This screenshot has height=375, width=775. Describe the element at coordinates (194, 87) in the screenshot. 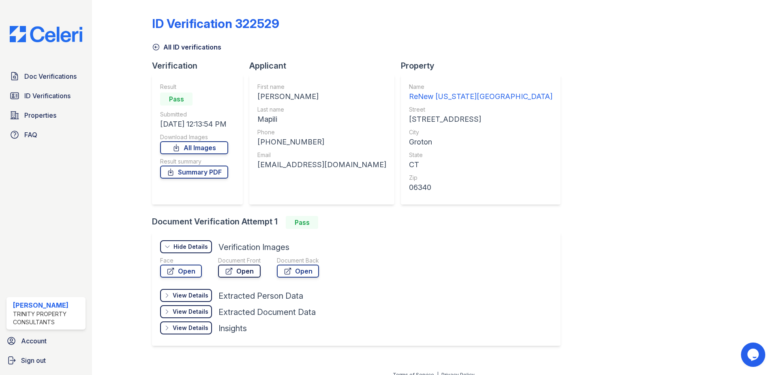

I see `div: Result` at that location.